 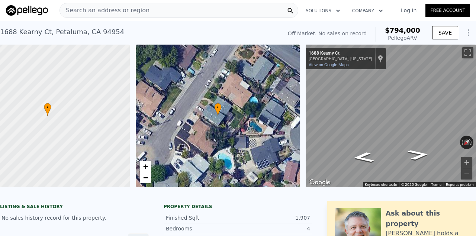 What do you see at coordinates (202, 218) in the screenshot?
I see `div: Finished Sqft` at bounding box center [202, 218].